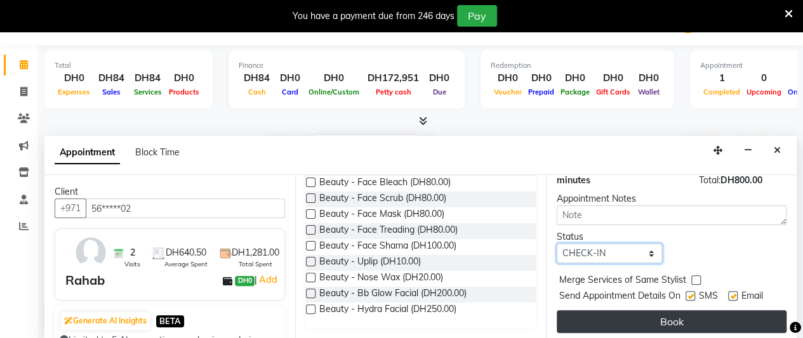  I want to click on span: SMS, so click(708, 297).